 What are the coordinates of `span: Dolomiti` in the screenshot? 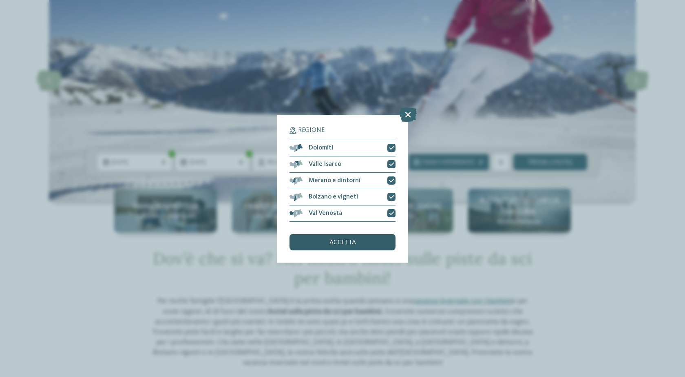 It's located at (321, 148).